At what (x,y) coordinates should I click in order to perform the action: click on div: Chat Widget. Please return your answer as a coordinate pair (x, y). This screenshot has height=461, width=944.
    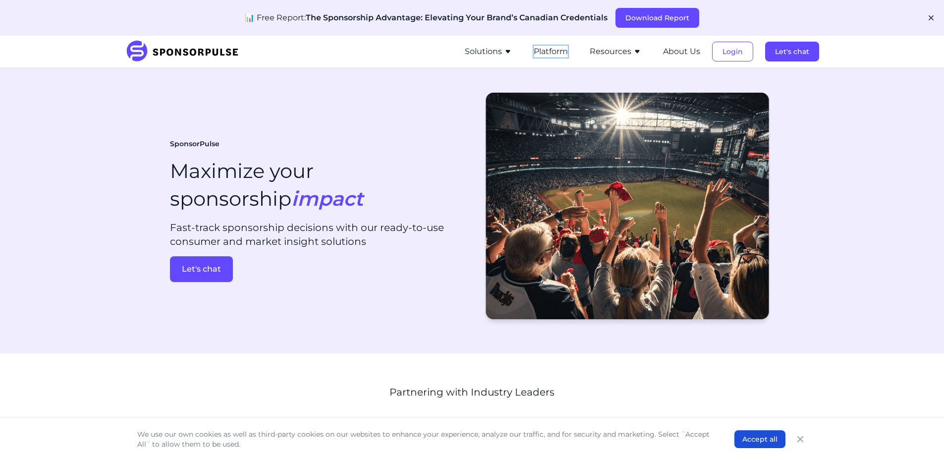
    Looking at the image, I should click on (919, 437).